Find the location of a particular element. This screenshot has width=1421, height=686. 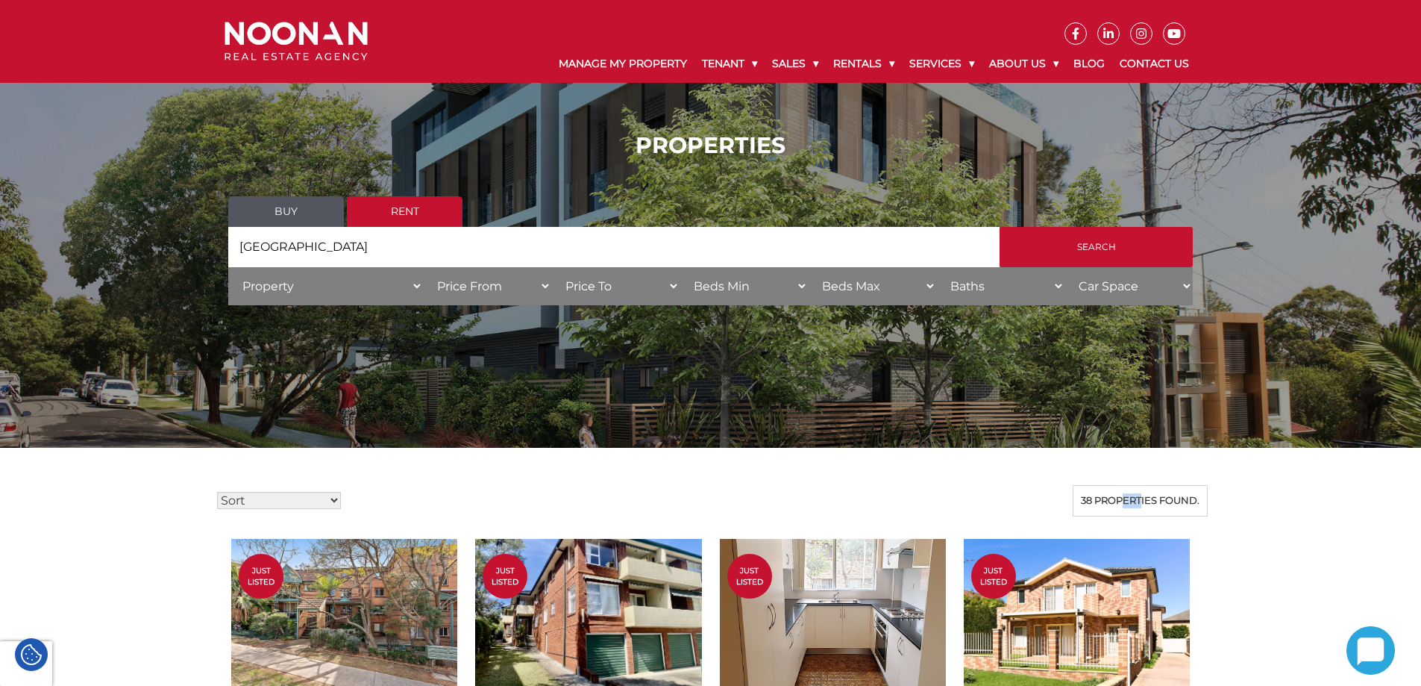

a: Tenant is located at coordinates (730, 63).